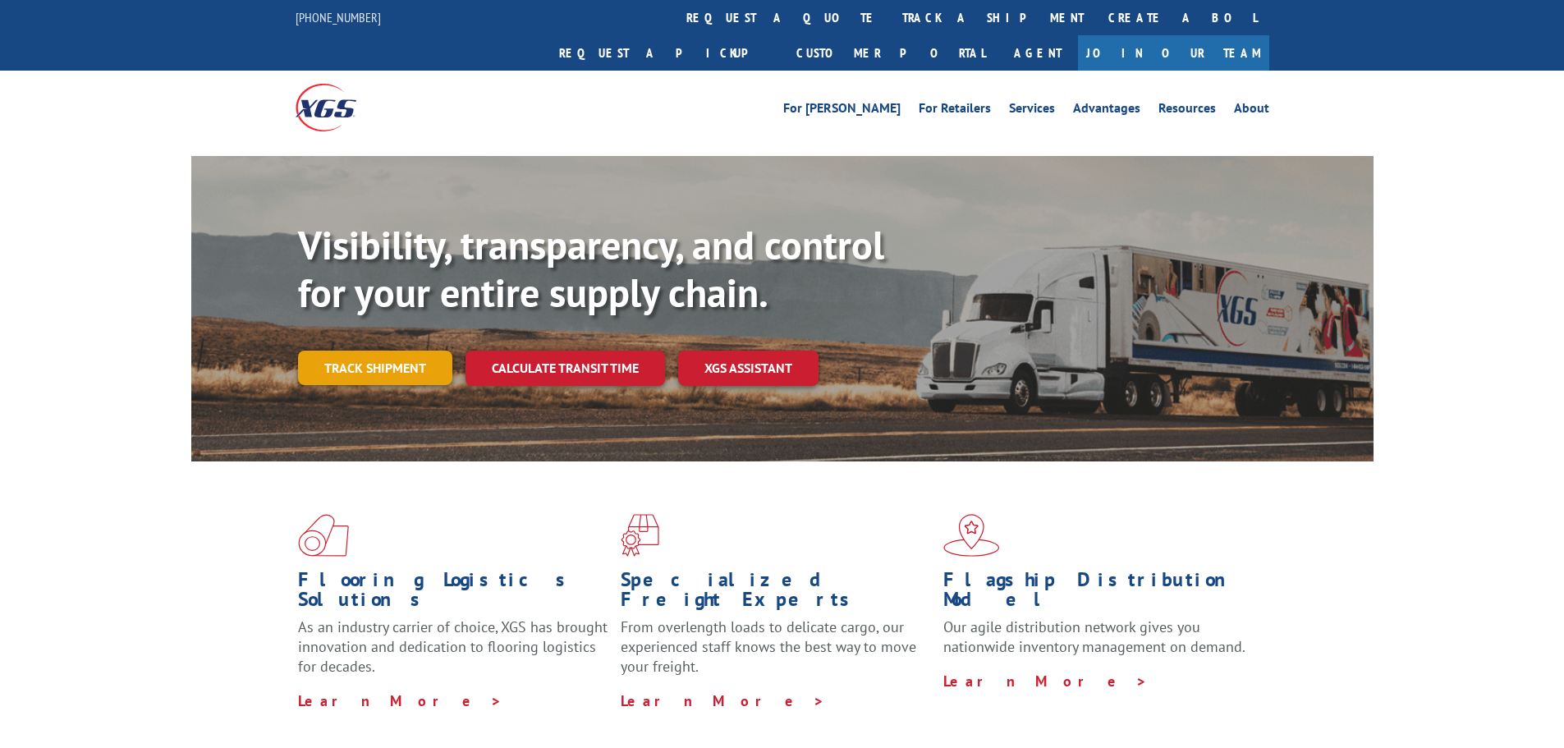 This screenshot has width=1564, height=748. Describe the element at coordinates (1038, 53) in the screenshot. I see `a: Agent` at that location.